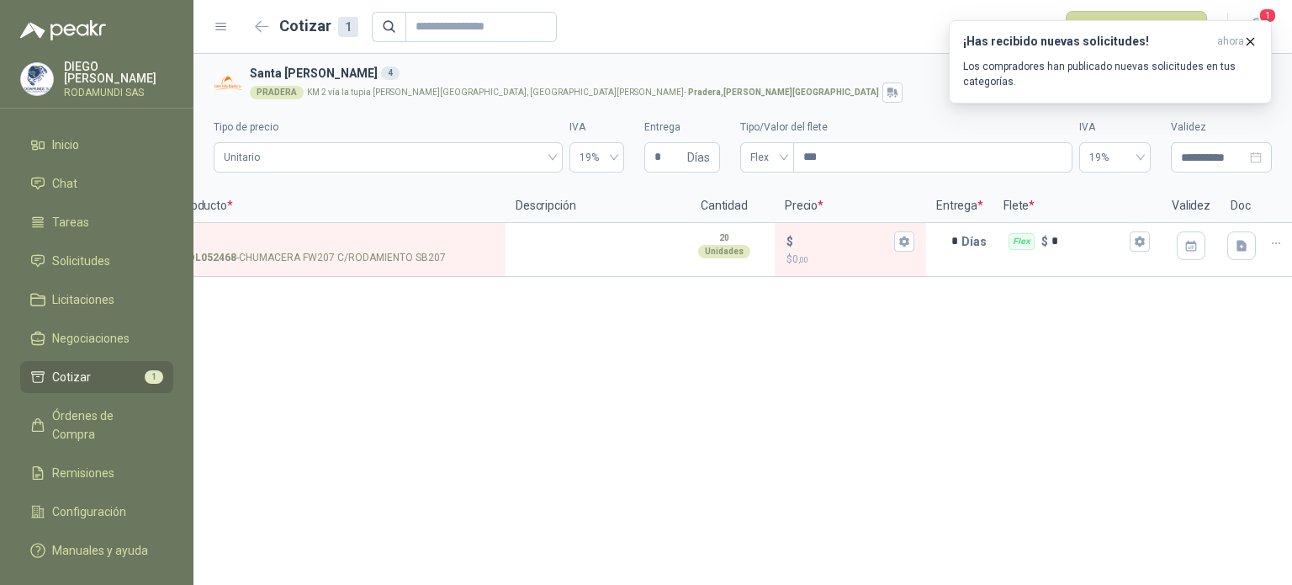  What do you see at coordinates (81, 261) in the screenshot?
I see `span: Solicitudes` at bounding box center [81, 261].